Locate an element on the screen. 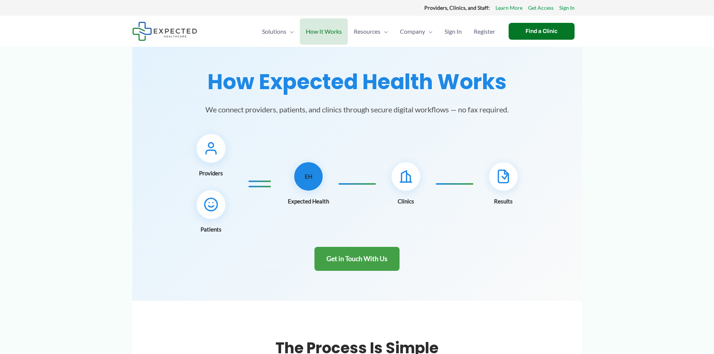 The width and height of the screenshot is (714, 354). span: Solutions is located at coordinates (274, 31).